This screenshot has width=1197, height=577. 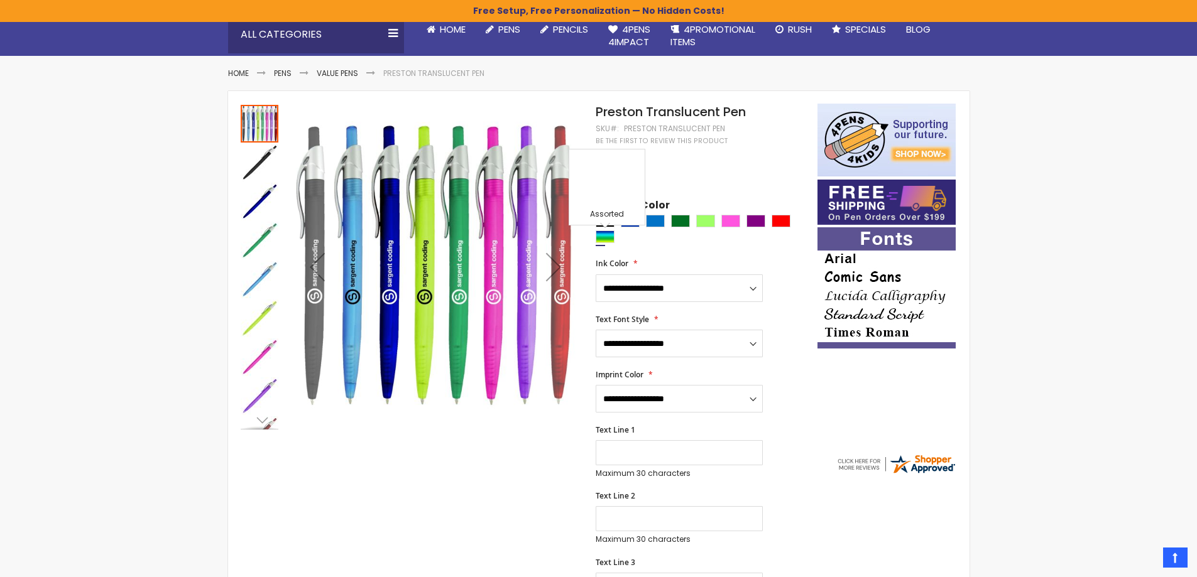 I want to click on span: Pencils, so click(x=570, y=29).